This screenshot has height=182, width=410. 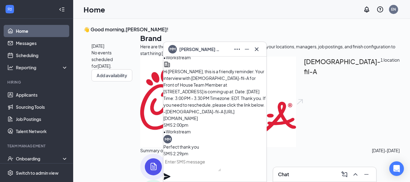 What do you see at coordinates (42, 68) in the screenshot?
I see `div: Reporting` at bounding box center [42, 68].